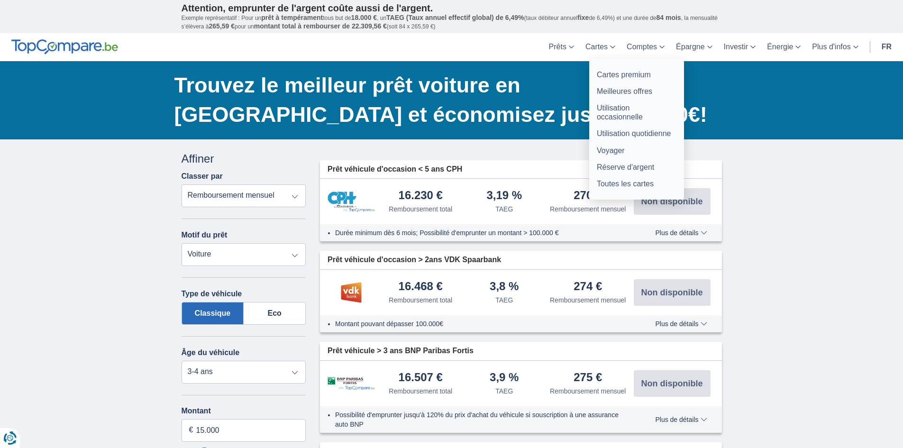  I want to click on span: Prêt véhicule > 3 ans BNP Paribas Fortis, so click(401, 351).